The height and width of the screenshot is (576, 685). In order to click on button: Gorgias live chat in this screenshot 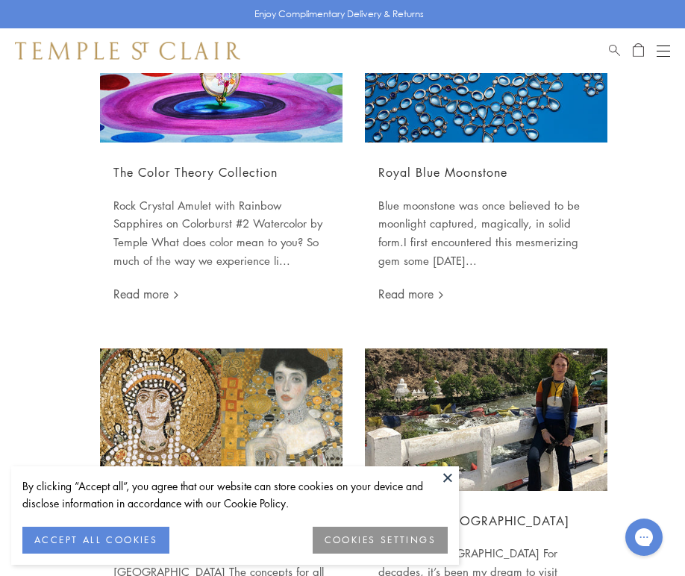, I will do `click(26, 24)`.